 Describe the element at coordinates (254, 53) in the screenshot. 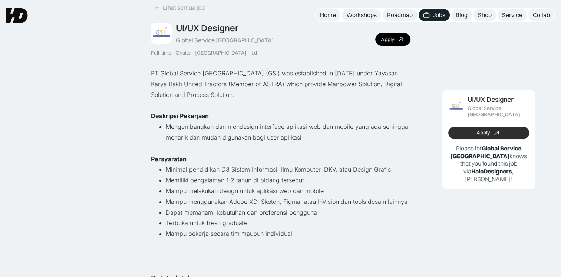

I see `div: 1d` at that location.